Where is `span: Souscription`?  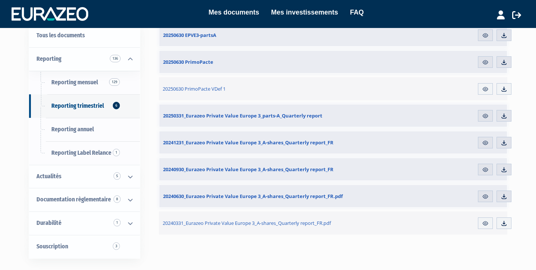
span: Souscription is located at coordinates (52, 246).